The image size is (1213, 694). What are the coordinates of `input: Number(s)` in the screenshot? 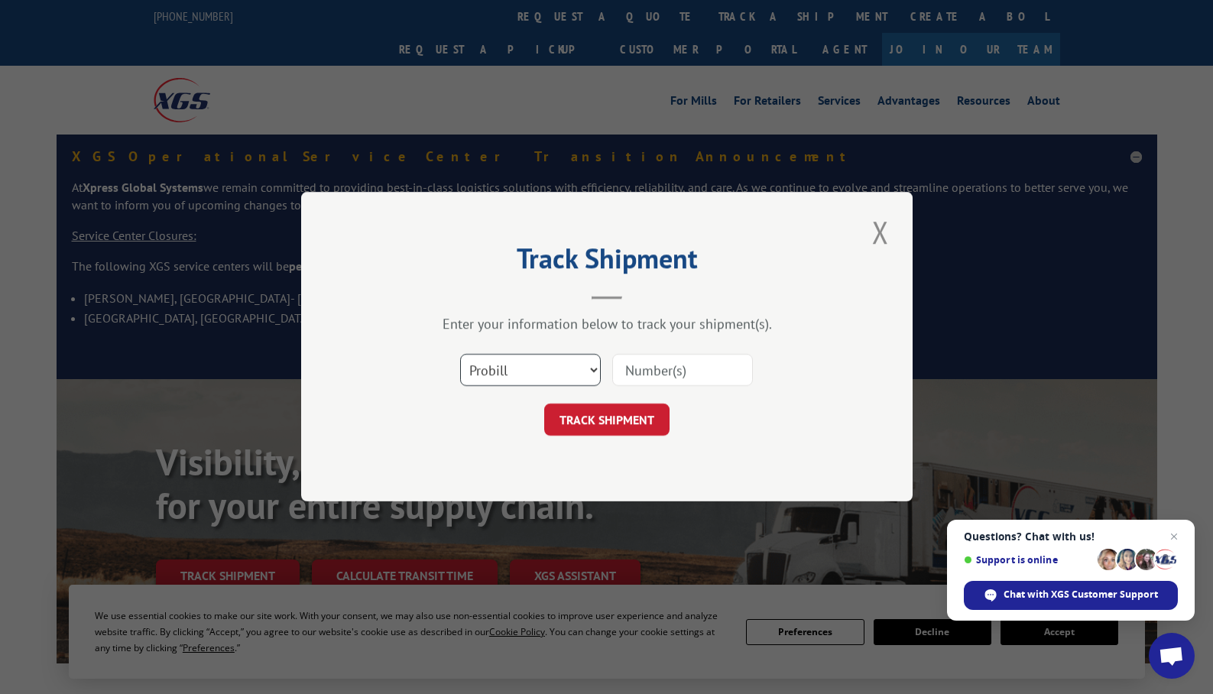 It's located at (682, 371).